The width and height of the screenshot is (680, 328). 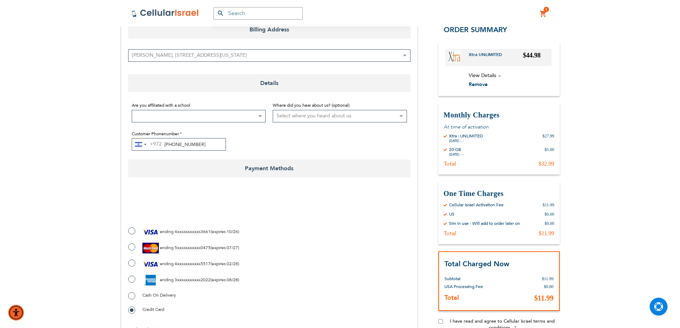 I want to click on span: 02/28, so click(x=232, y=264).